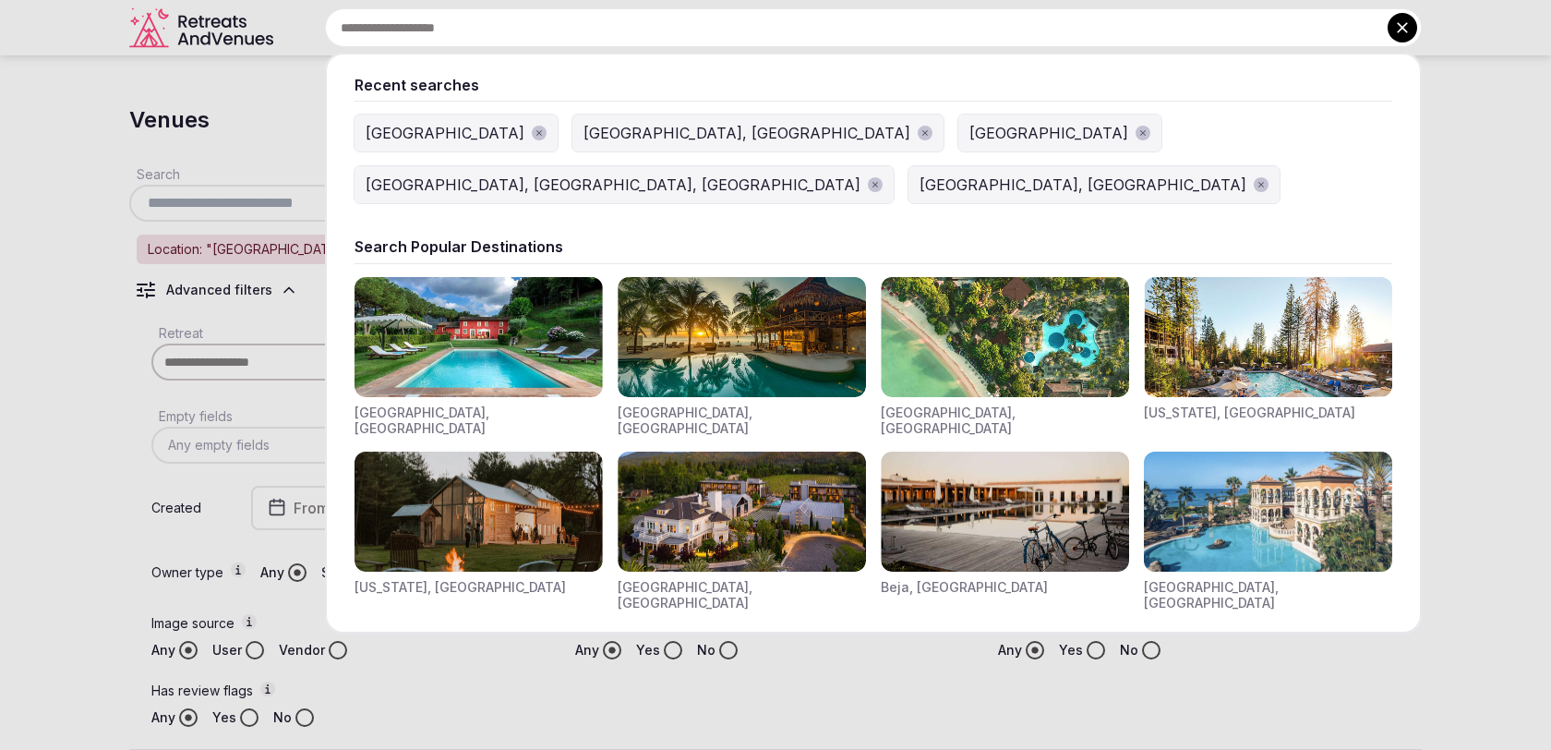 Image resolution: width=1551 pixels, height=750 pixels. Describe the element at coordinates (1005, 531) in the screenshot. I see `div: Visit venues for Beja, Portugal` at that location.